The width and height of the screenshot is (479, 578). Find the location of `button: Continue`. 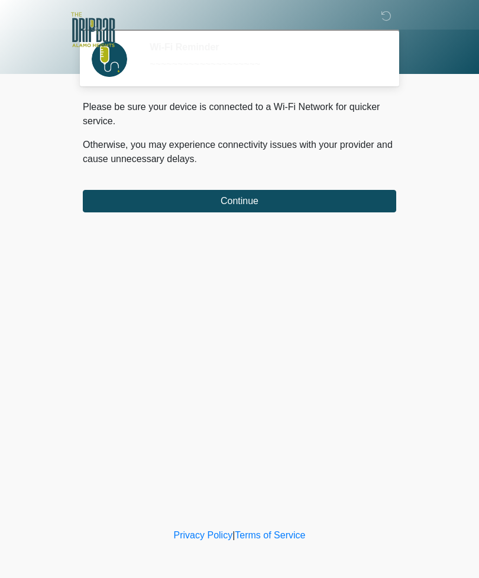

button: Continue is located at coordinates (240, 201).